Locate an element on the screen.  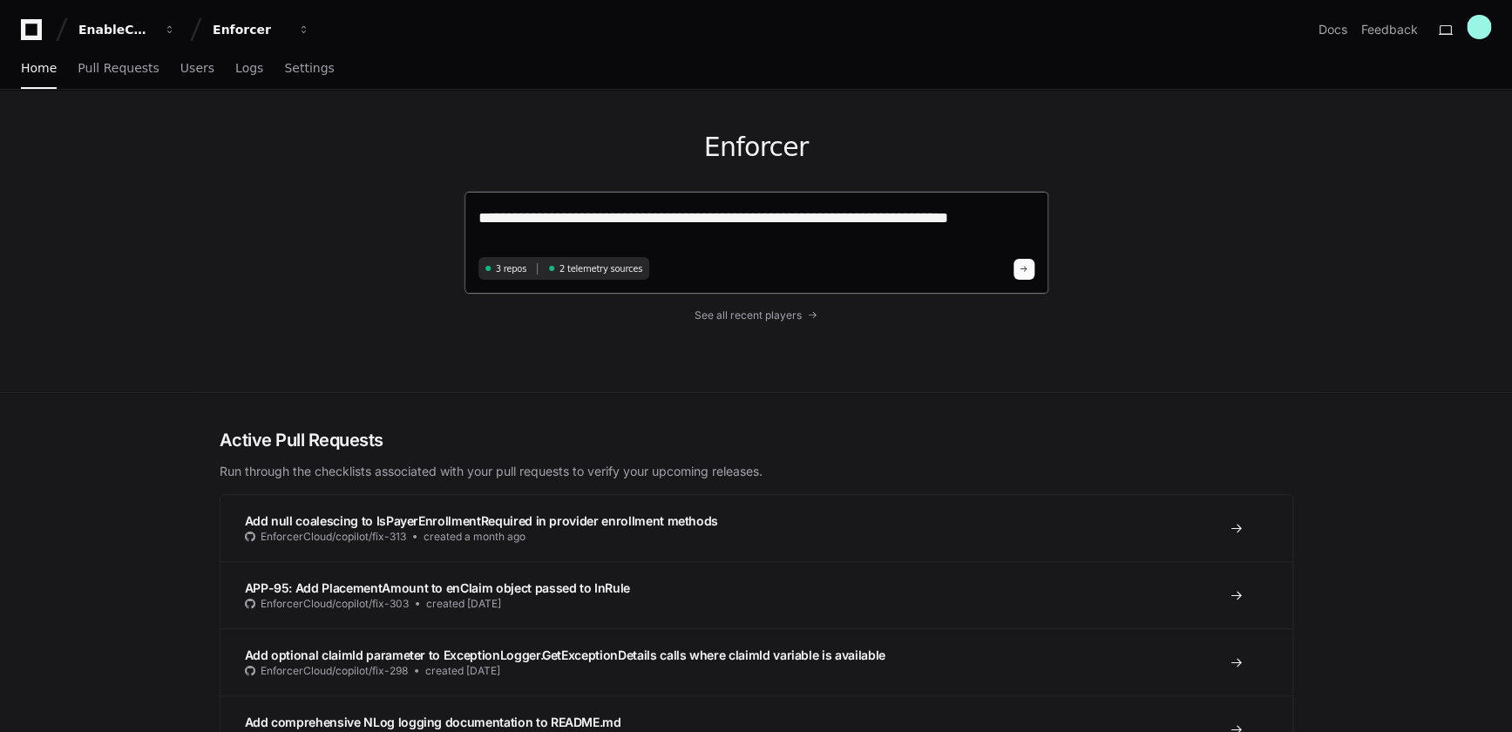
a: Users is located at coordinates (197, 69).